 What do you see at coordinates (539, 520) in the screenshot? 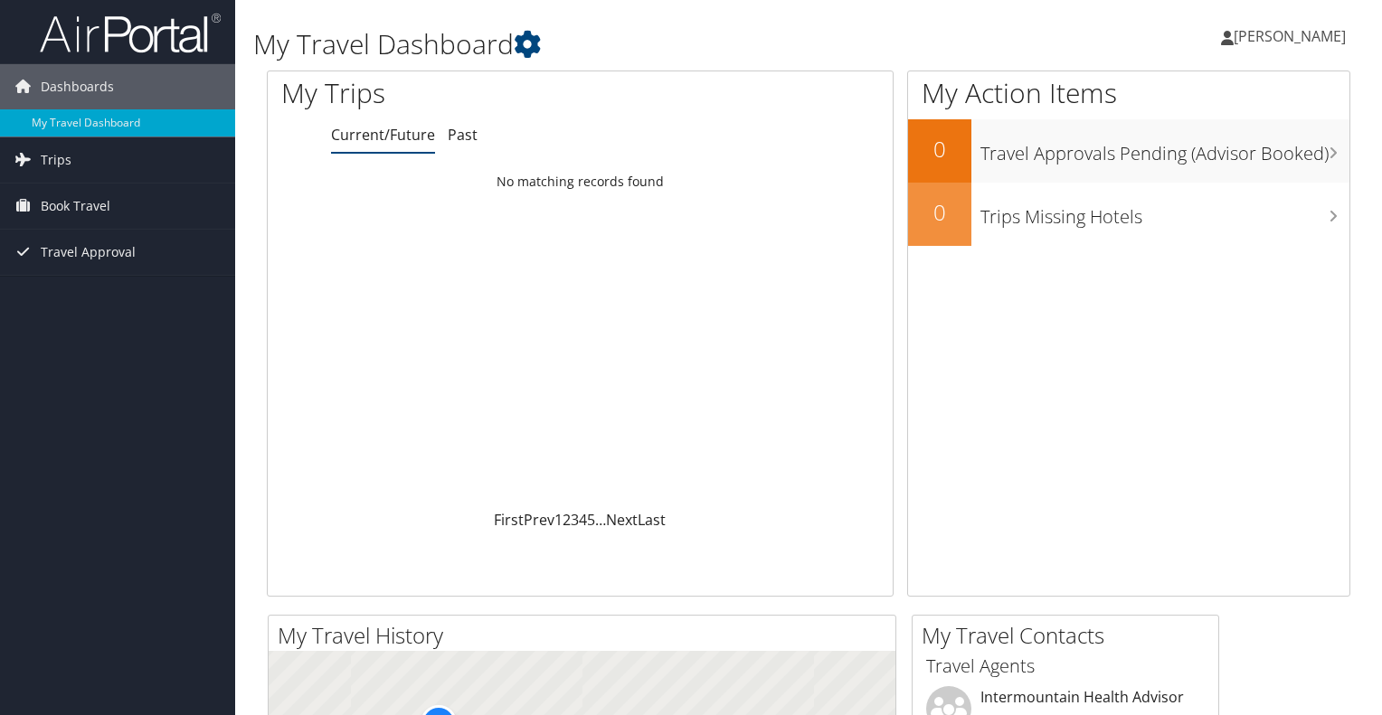
I see `a: Prev` at bounding box center [539, 520].